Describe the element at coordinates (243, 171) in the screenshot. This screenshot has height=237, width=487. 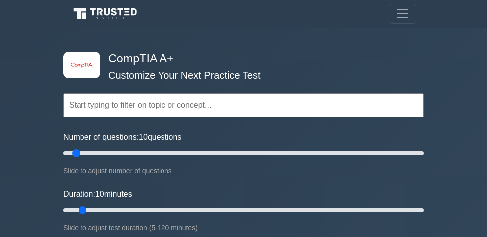
I see `div: Slide to adjust number of questions` at that location.